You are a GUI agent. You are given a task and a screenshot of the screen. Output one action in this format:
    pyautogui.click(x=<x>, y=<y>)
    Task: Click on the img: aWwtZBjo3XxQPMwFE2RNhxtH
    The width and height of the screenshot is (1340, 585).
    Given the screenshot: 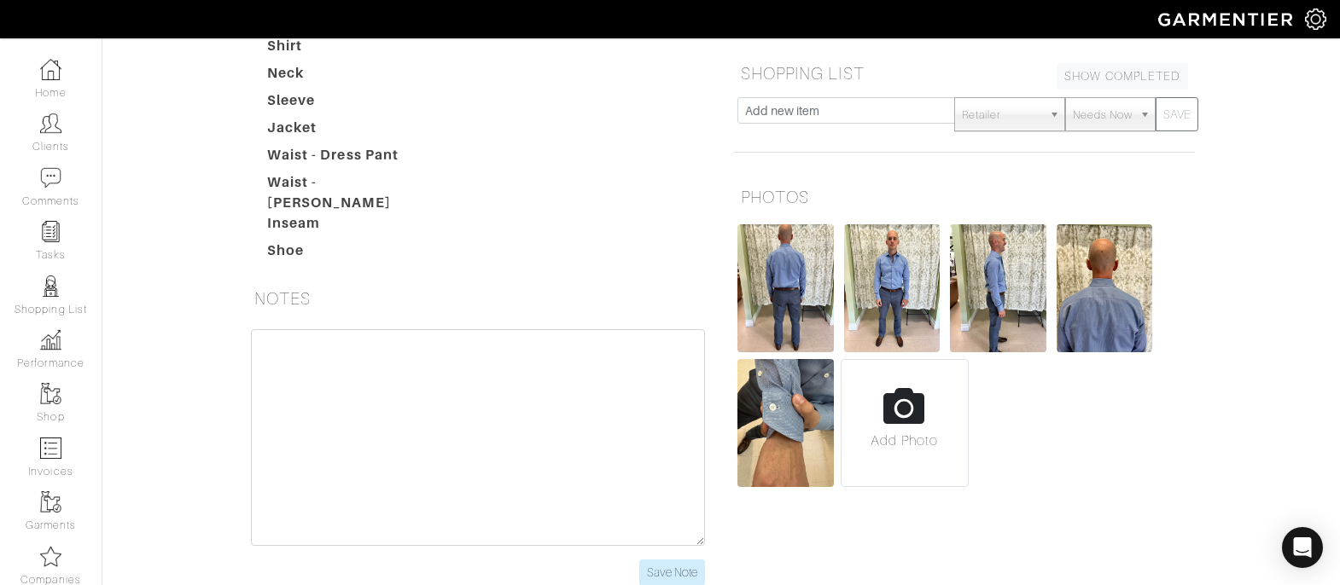 What is the action you would take?
    pyautogui.click(x=998, y=288)
    